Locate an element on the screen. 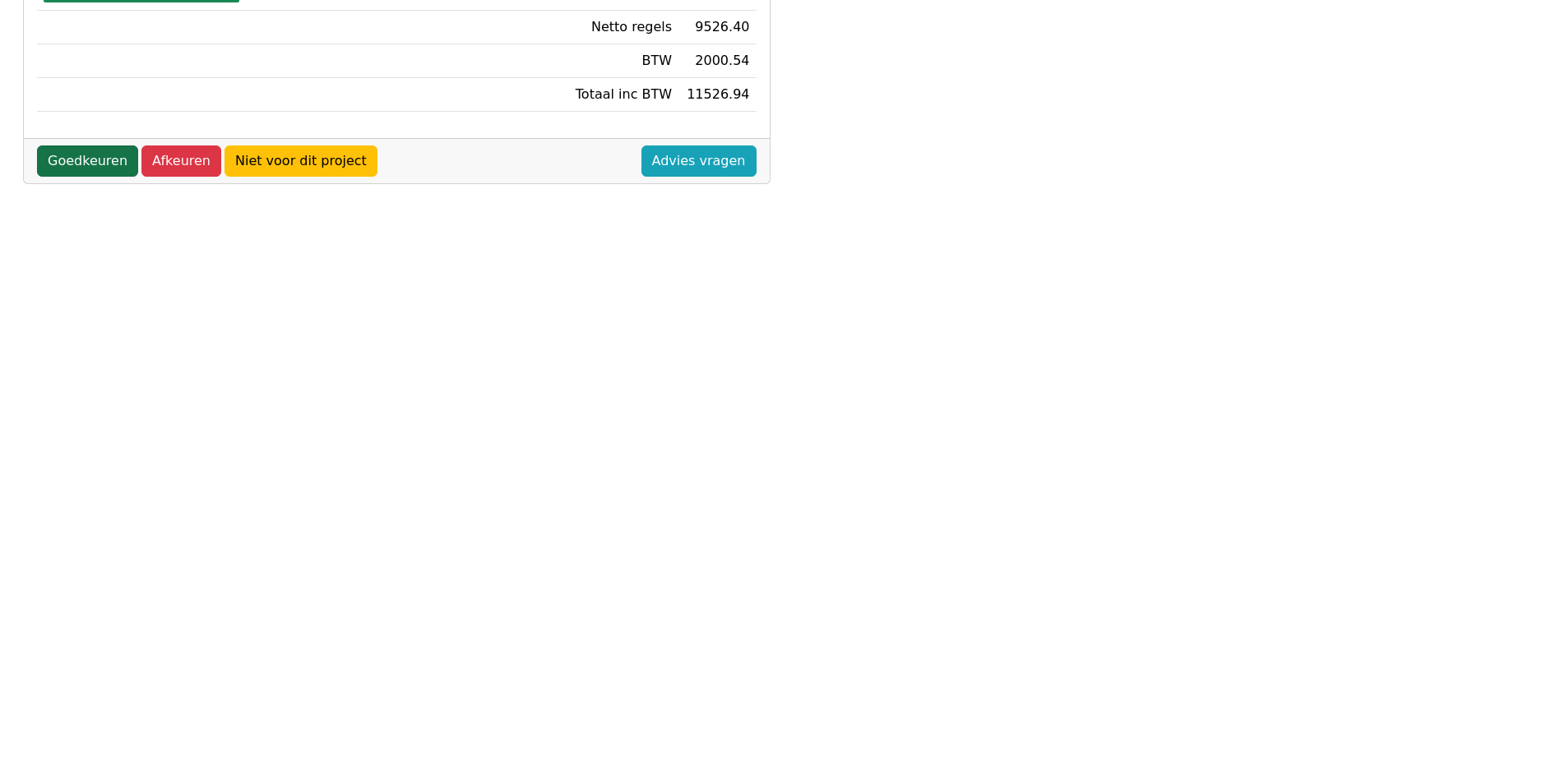 Image resolution: width=1560 pixels, height=784 pixels. a: Goedkeuren is located at coordinates (88, 161).